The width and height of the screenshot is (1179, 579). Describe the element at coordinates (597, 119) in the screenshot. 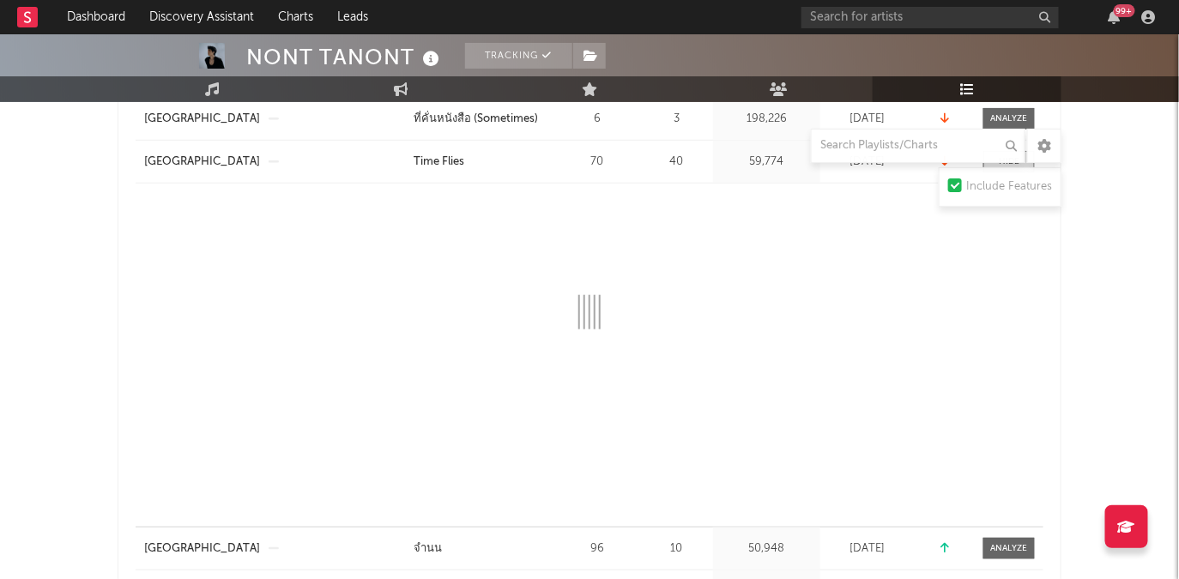

I see `div: 6` at that location.